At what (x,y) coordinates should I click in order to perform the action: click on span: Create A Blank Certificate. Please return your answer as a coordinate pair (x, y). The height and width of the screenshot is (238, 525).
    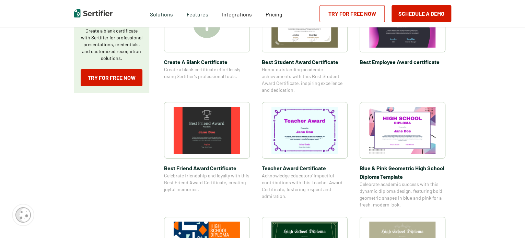
    Looking at the image, I should click on (207, 62).